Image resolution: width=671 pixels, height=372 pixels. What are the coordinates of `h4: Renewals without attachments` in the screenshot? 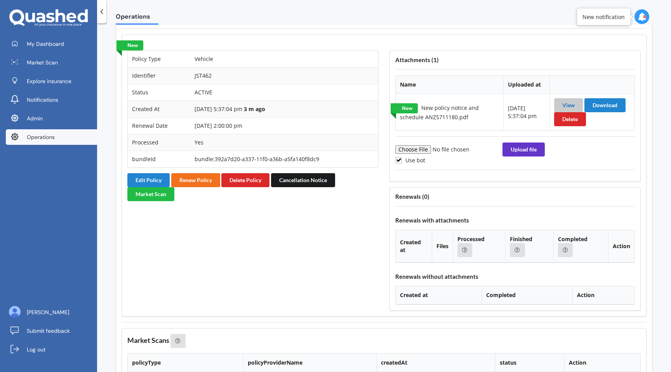 It's located at (515, 276).